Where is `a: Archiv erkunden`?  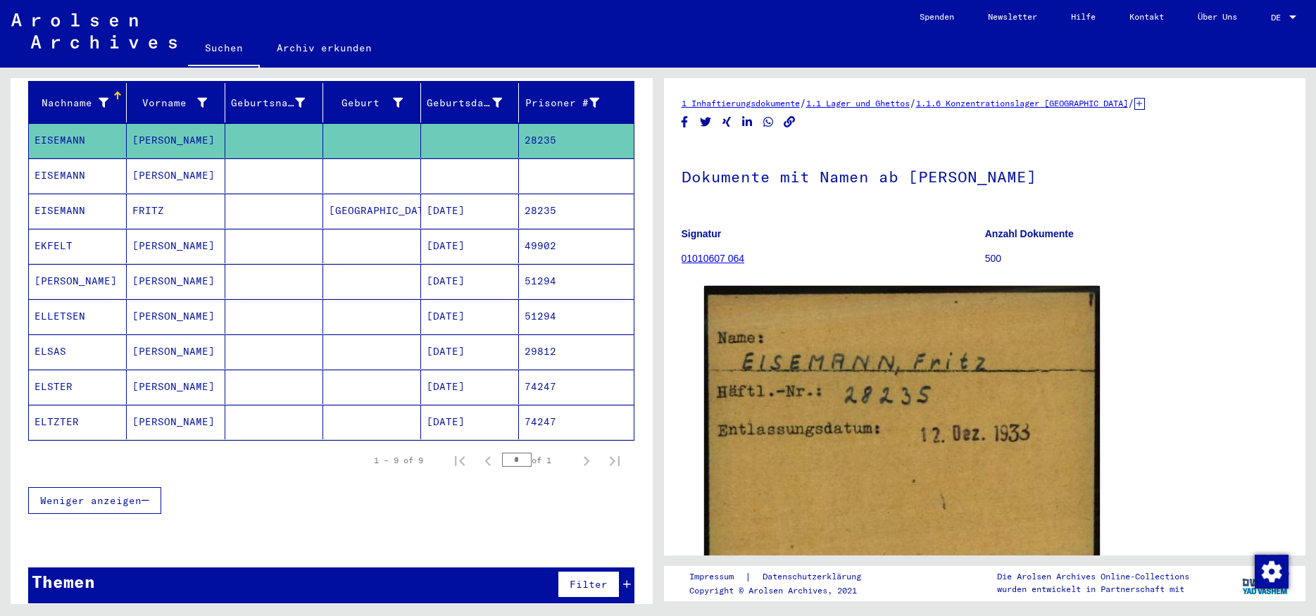 a: Archiv erkunden is located at coordinates (324, 48).